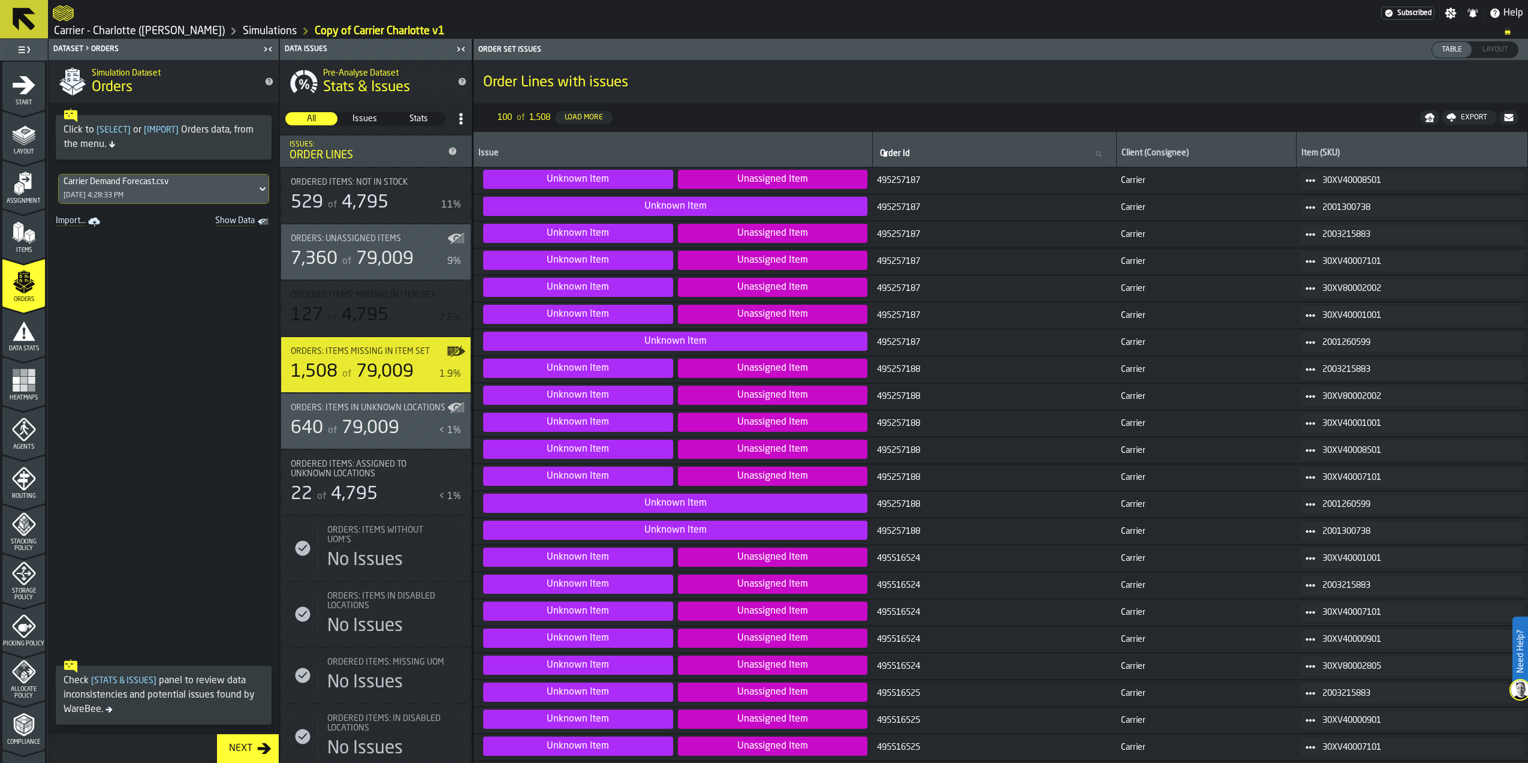  Describe the element at coordinates (1418, 720) in the screenshot. I see `span: 30XV40000901` at that location.